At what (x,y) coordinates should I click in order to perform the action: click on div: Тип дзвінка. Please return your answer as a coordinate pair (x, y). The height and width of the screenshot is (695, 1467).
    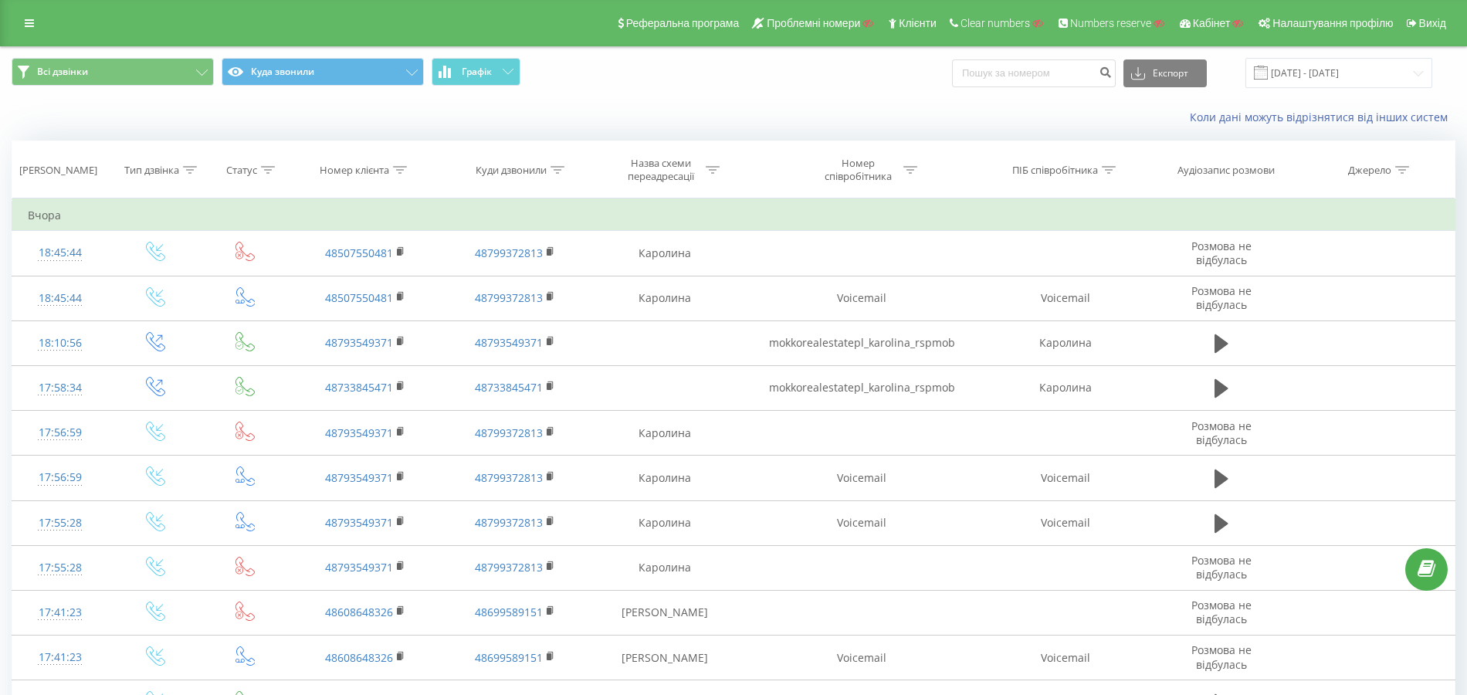
    Looking at the image, I should click on (151, 170).